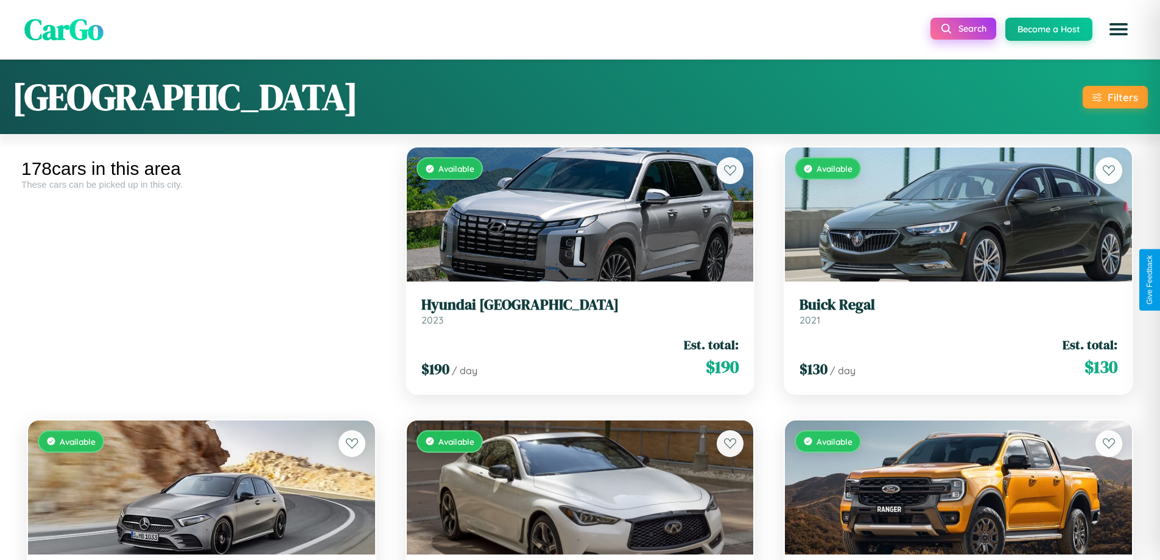 Image resolution: width=1160 pixels, height=560 pixels. I want to click on a: Buick Regal2021, so click(958, 311).